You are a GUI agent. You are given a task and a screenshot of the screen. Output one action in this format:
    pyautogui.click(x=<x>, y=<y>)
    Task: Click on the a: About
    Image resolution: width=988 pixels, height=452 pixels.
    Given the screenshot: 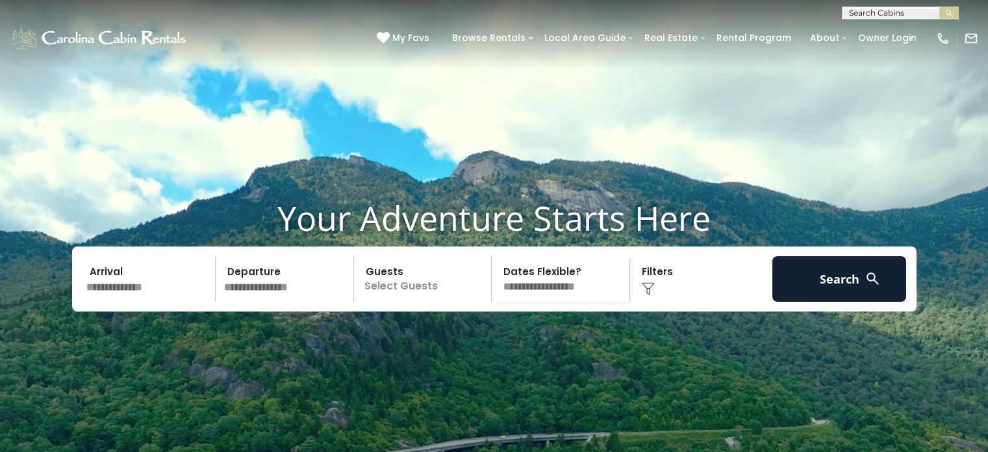 What is the action you would take?
    pyautogui.click(x=825, y=38)
    